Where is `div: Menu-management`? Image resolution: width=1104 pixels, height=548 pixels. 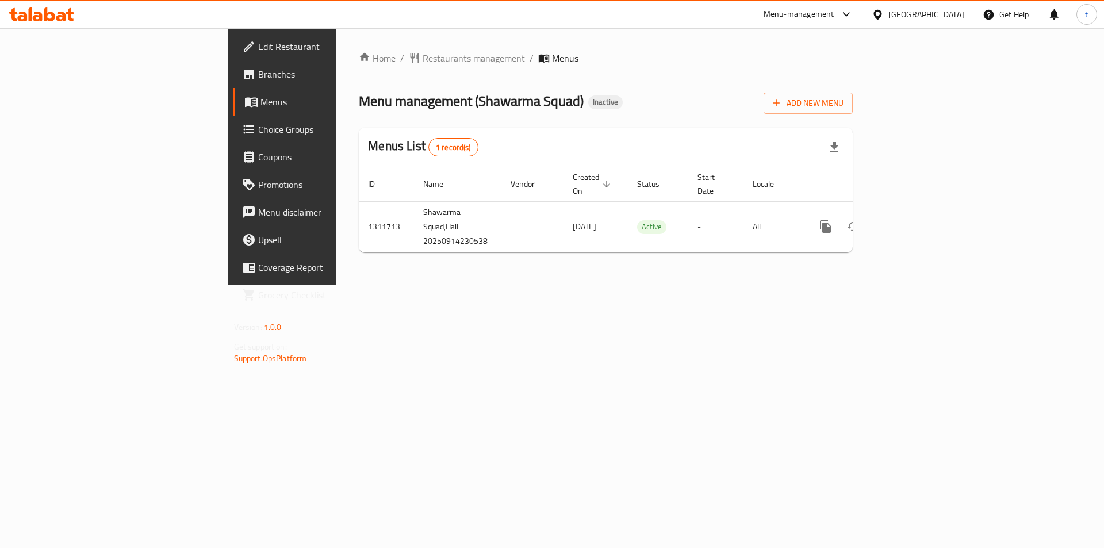
div: Menu-management is located at coordinates (798, 14).